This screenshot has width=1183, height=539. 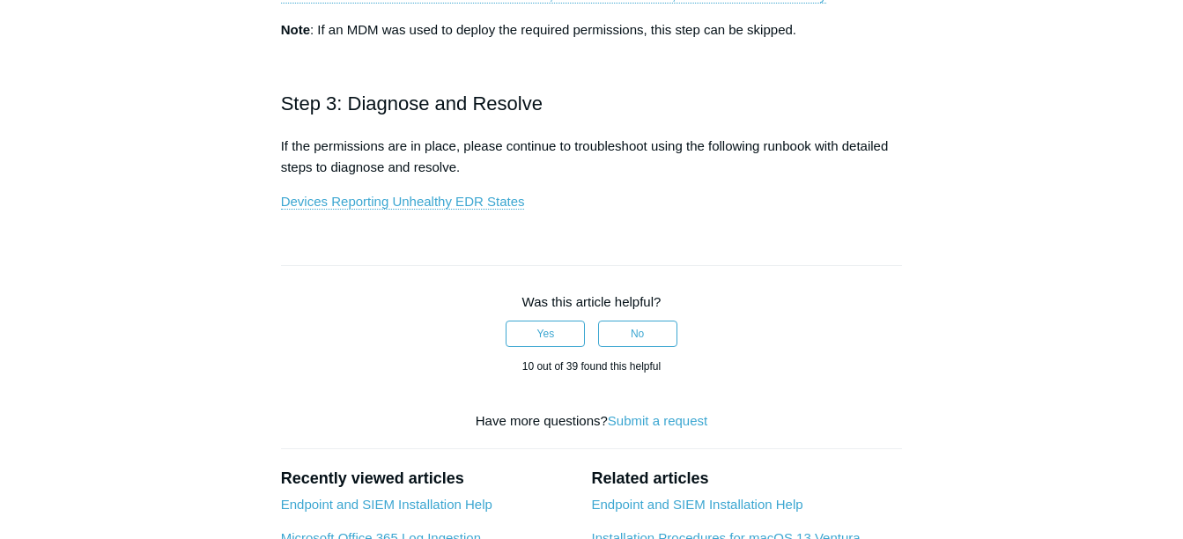 I want to click on a: Devices Reporting Unhealthy EDR States, so click(x=402, y=202).